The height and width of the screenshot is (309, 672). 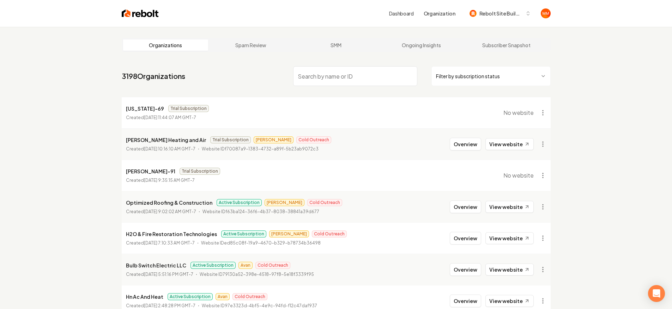 I want to click on img: Rebolt Site Builder, so click(x=473, y=13).